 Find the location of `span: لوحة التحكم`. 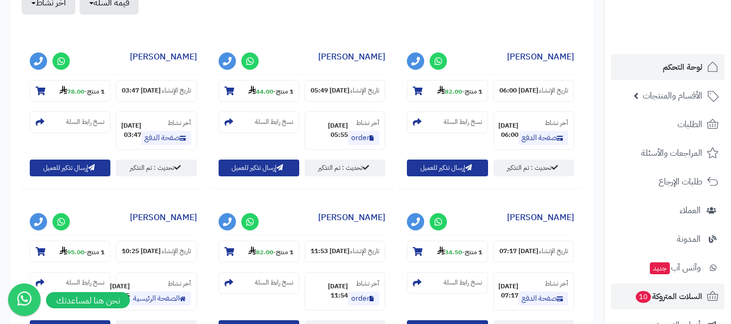

span: لوحة التحكم is located at coordinates (682, 67).